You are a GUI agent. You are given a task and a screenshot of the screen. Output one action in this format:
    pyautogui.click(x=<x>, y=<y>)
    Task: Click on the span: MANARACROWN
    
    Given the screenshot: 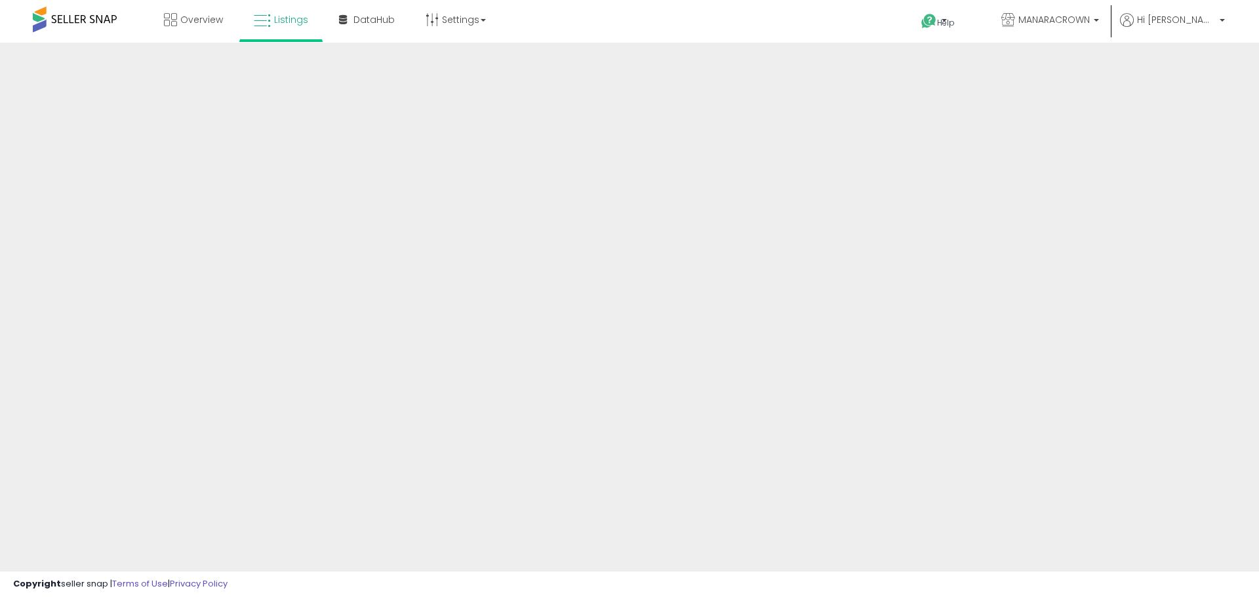 What is the action you would take?
    pyautogui.click(x=1054, y=20)
    